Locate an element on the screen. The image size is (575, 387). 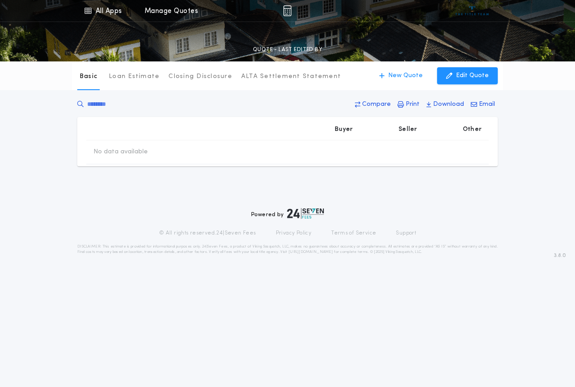
p: New Quote is located at coordinates (405, 76).